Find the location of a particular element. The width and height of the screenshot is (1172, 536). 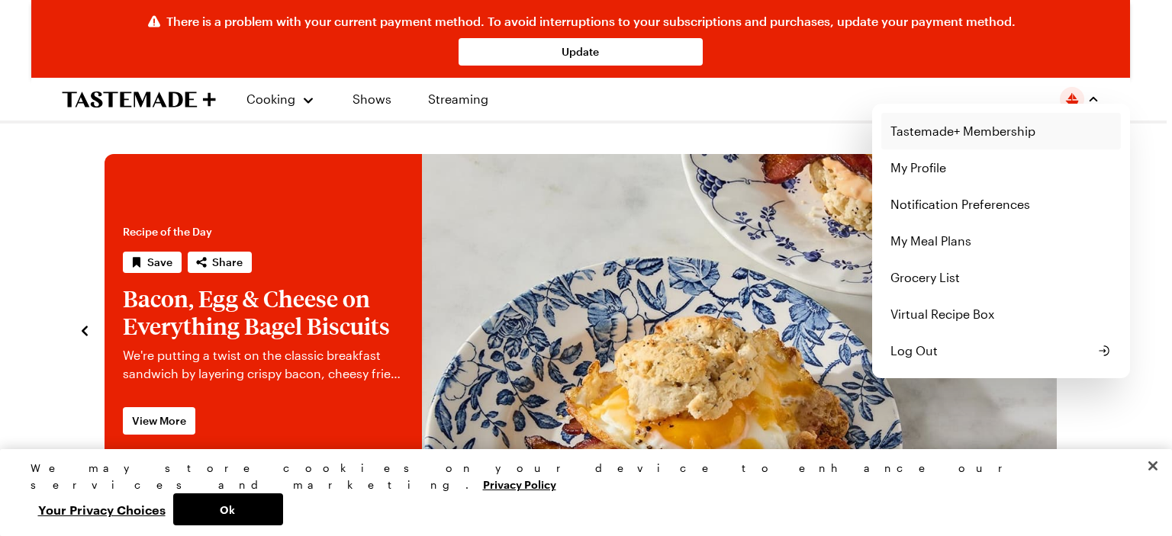

span: Log Out is located at coordinates (914, 351).